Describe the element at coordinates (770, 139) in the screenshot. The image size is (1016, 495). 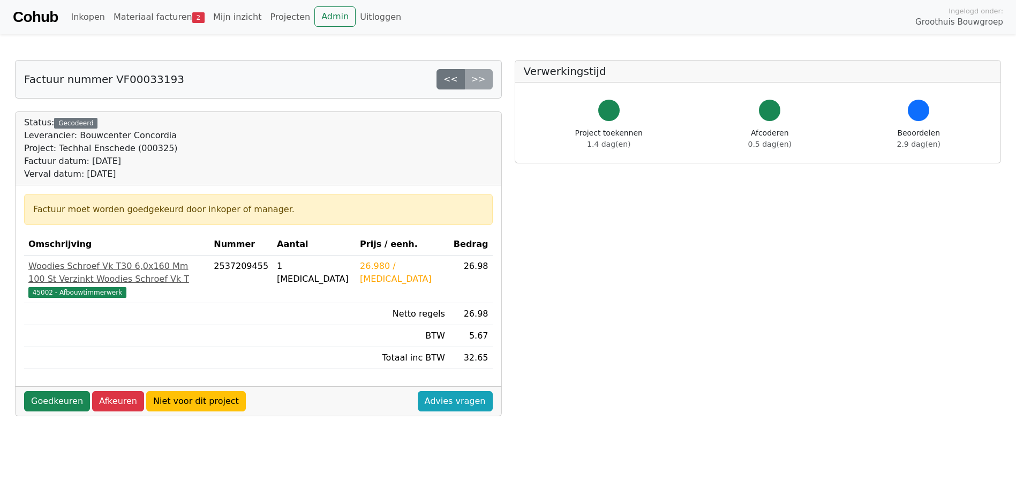
I see `div: Afcoderen` at that location.